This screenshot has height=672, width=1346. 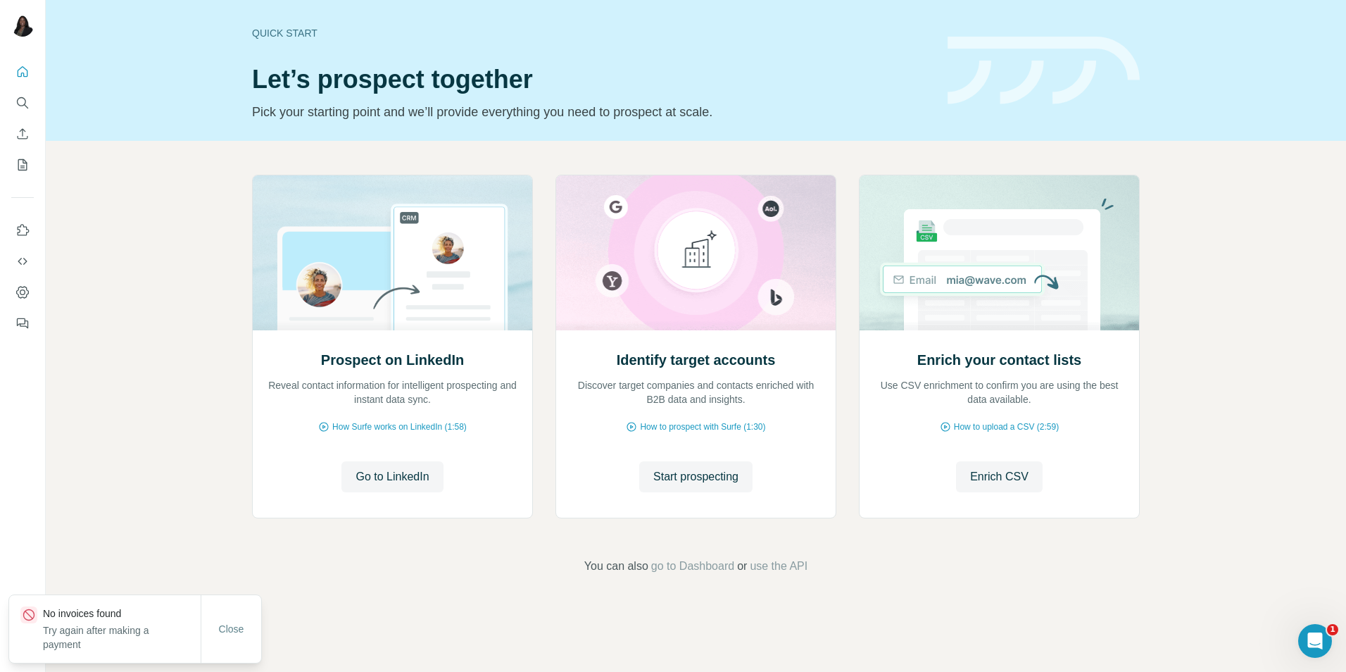 I want to click on span: Start prospecting, so click(x=696, y=477).